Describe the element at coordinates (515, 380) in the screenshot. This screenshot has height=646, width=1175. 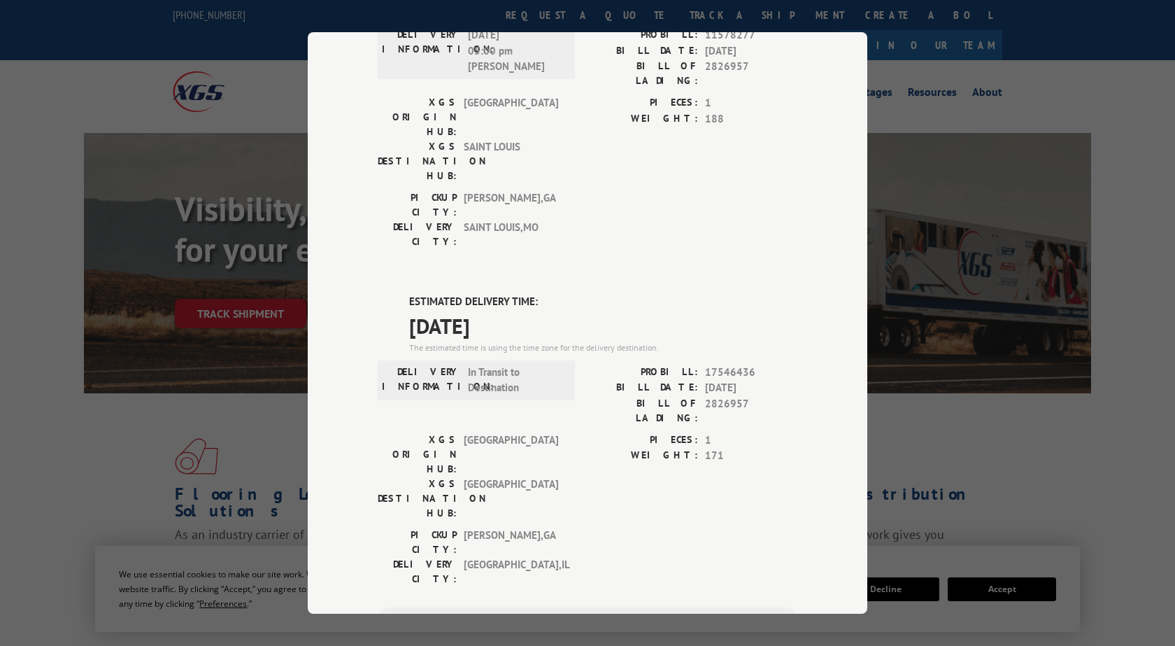
I see `span: In Transit to Destination` at that location.